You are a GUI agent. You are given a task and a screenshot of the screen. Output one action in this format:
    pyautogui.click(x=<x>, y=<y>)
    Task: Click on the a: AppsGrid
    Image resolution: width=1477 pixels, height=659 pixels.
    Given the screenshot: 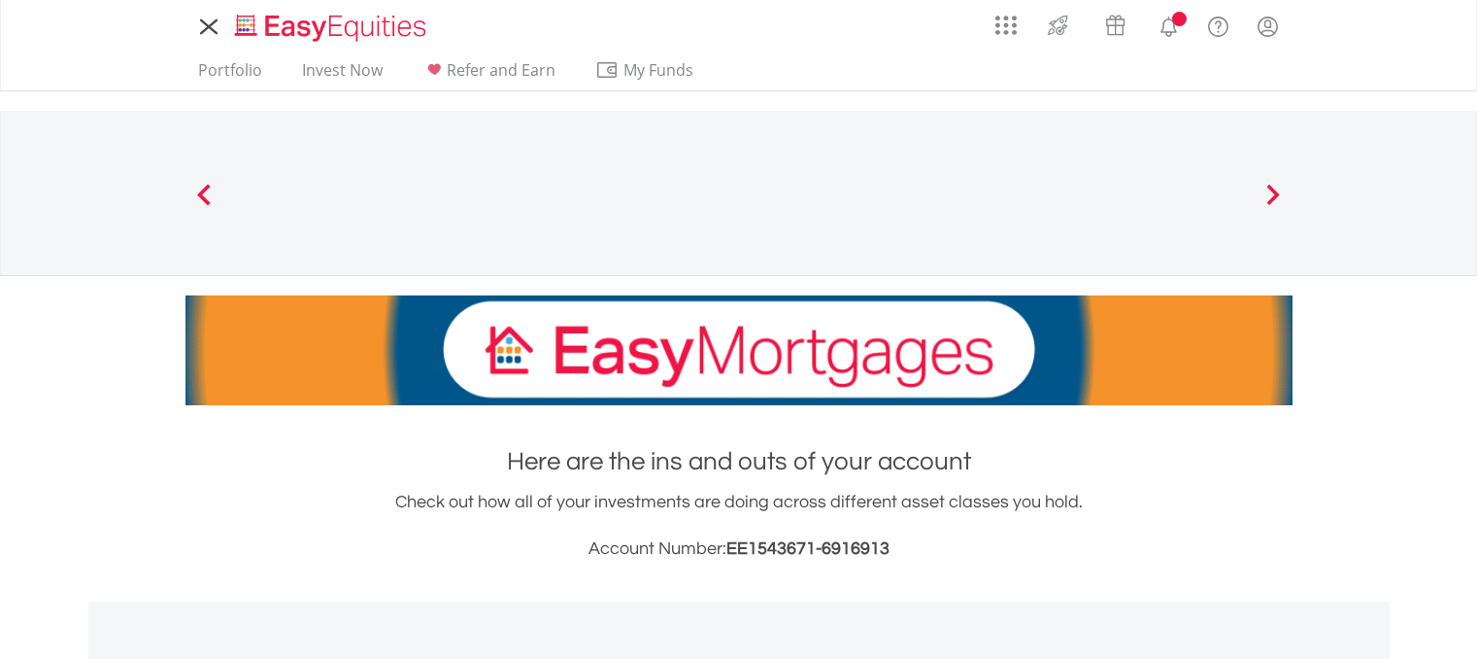 What is the action you would take?
    pyautogui.click(x=1006, y=20)
    